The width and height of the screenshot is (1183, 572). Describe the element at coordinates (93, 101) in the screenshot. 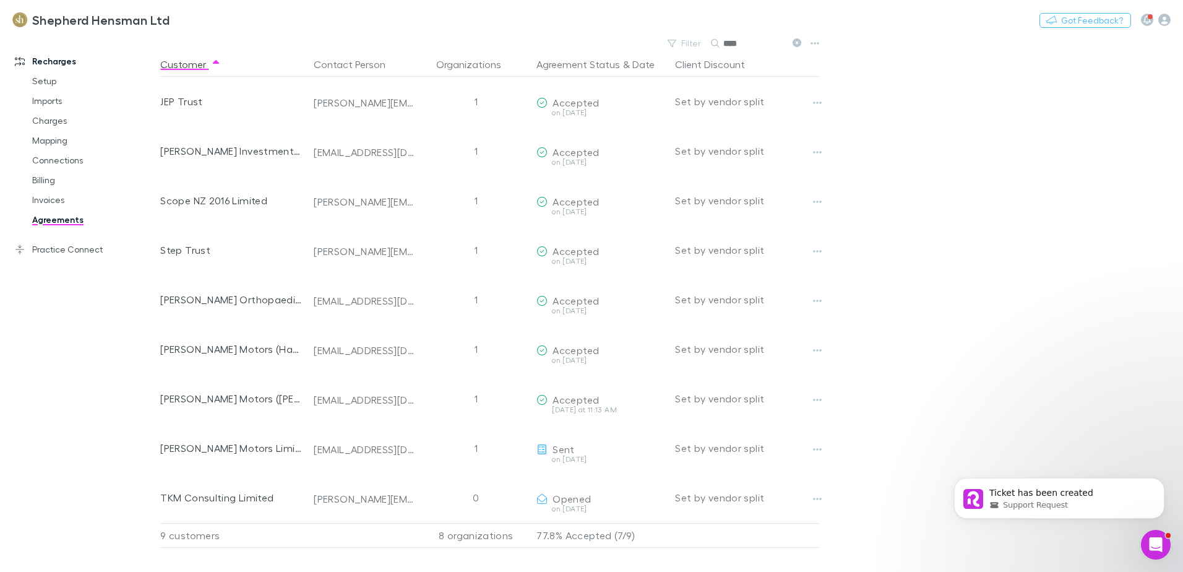

I see `a: Imports` at that location.